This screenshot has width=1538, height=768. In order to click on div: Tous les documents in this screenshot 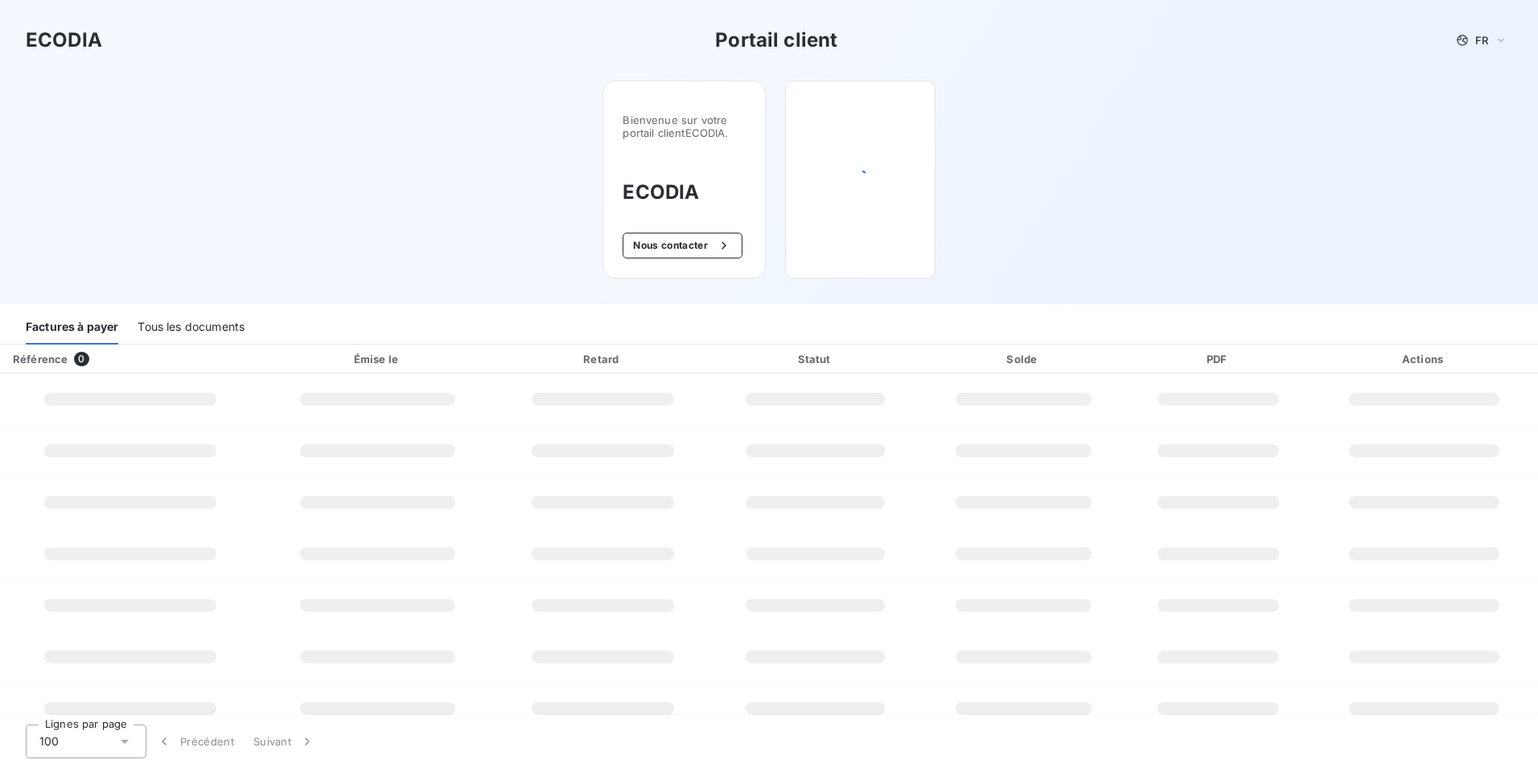, I will do `click(191, 327)`.